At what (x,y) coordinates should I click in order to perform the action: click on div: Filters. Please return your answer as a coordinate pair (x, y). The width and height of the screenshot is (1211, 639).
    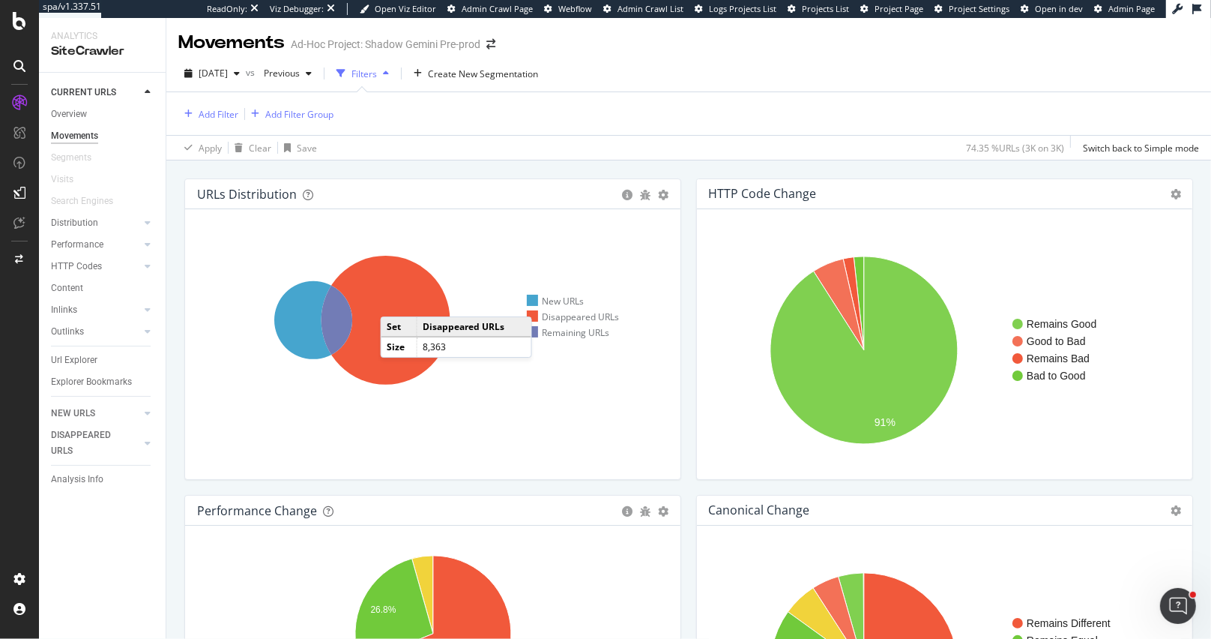
    Looking at the image, I should click on (364, 73).